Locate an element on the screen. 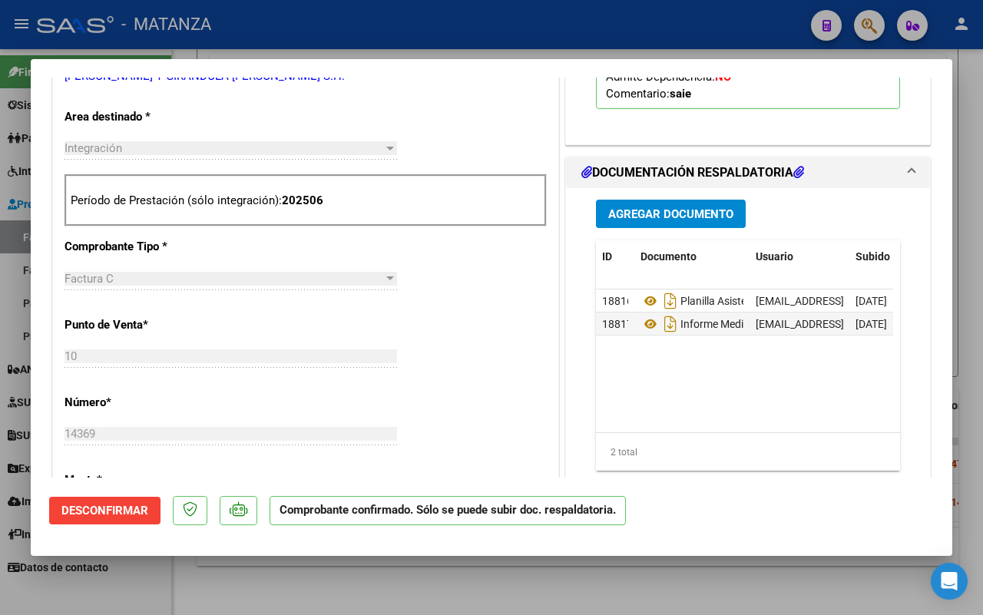 This screenshot has height=615, width=983. datatable-header-cell: Usuario is located at coordinates (799, 256).